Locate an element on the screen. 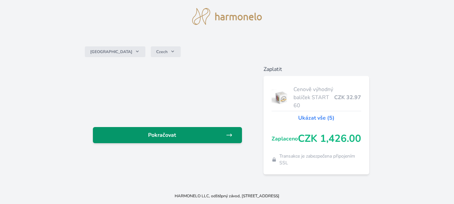 The height and width of the screenshot is (204, 454). span: Zaplaceno is located at coordinates (285, 139).